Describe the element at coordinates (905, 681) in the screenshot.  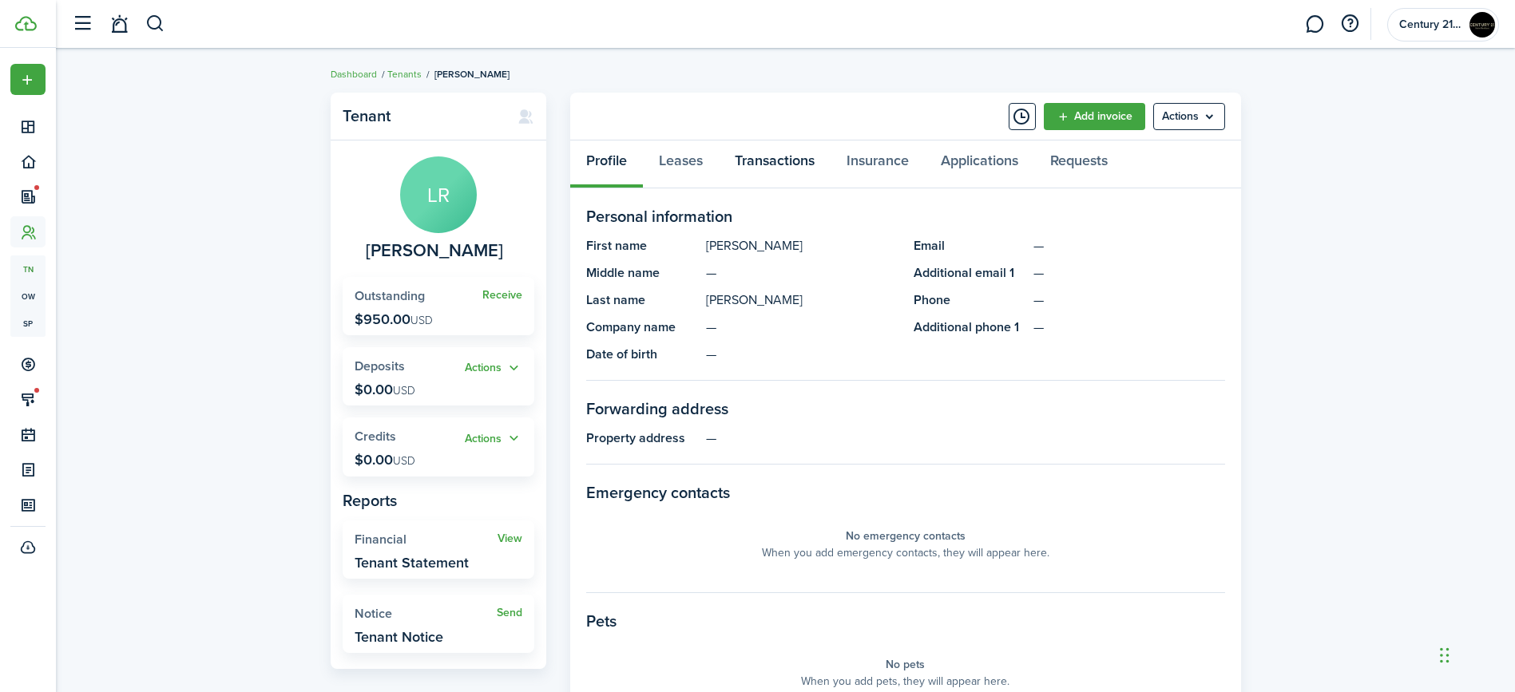
I see `panel-main-placeholder-description: When you add pets, they will appear here.` at that location.